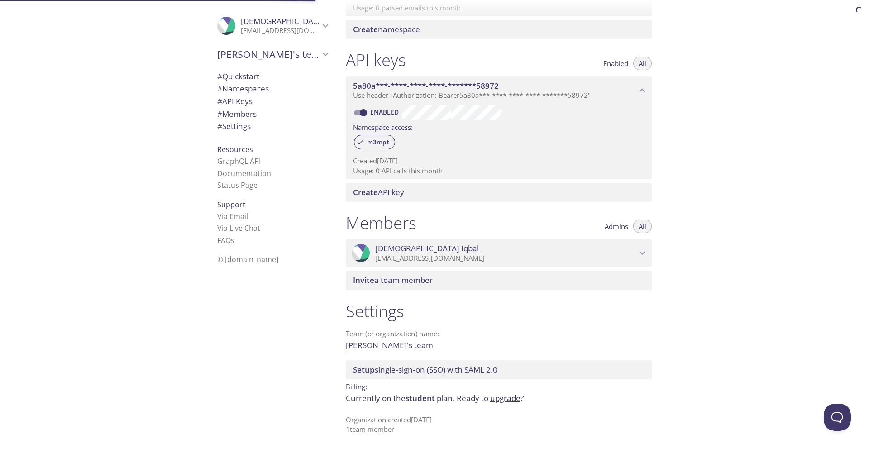 The width and height of the screenshot is (869, 449). What do you see at coordinates (499, 370) in the screenshot?
I see `div: Setup SSO` at bounding box center [499, 370].